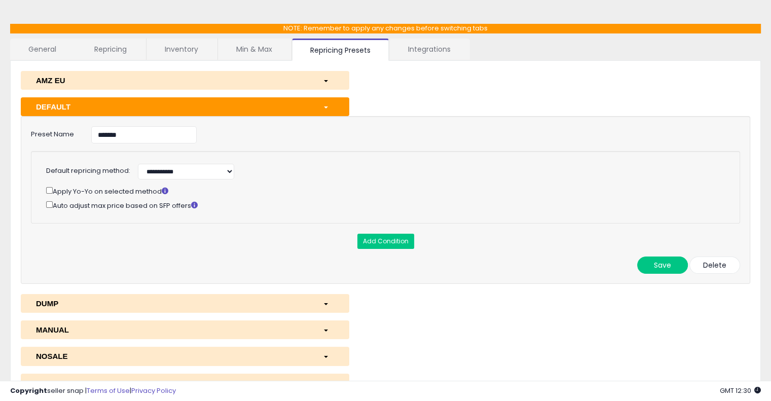  I want to click on div: Apply Yo-Yo on selected method, so click(384, 191).